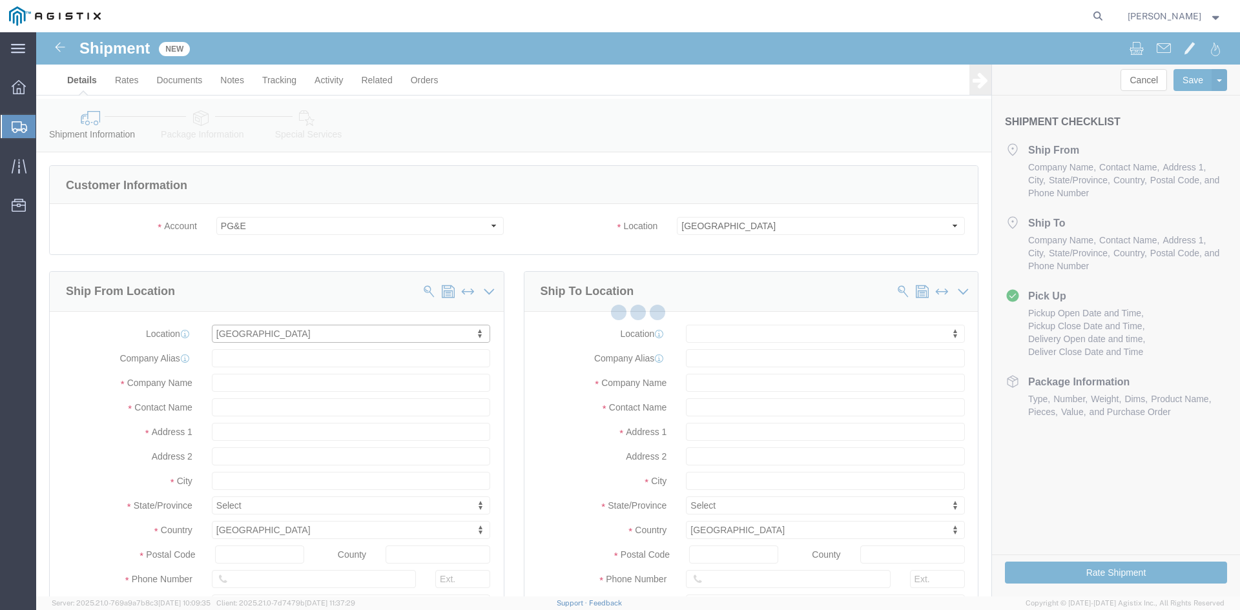 This screenshot has width=1240, height=610. Describe the element at coordinates (573, 603) in the screenshot. I see `a: Support` at that location.